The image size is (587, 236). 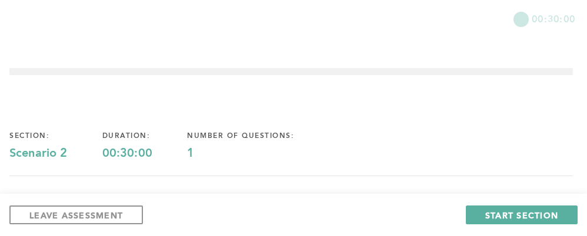 What do you see at coordinates (257, 154) in the screenshot?
I see `div: 1` at bounding box center [257, 154].